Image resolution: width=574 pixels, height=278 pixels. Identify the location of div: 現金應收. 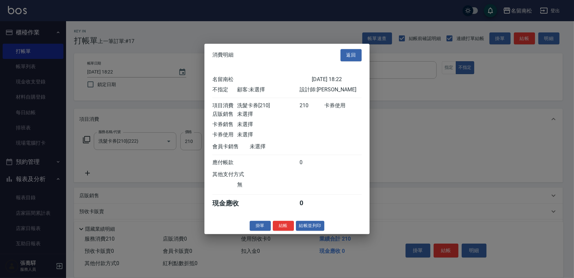
(231, 203).